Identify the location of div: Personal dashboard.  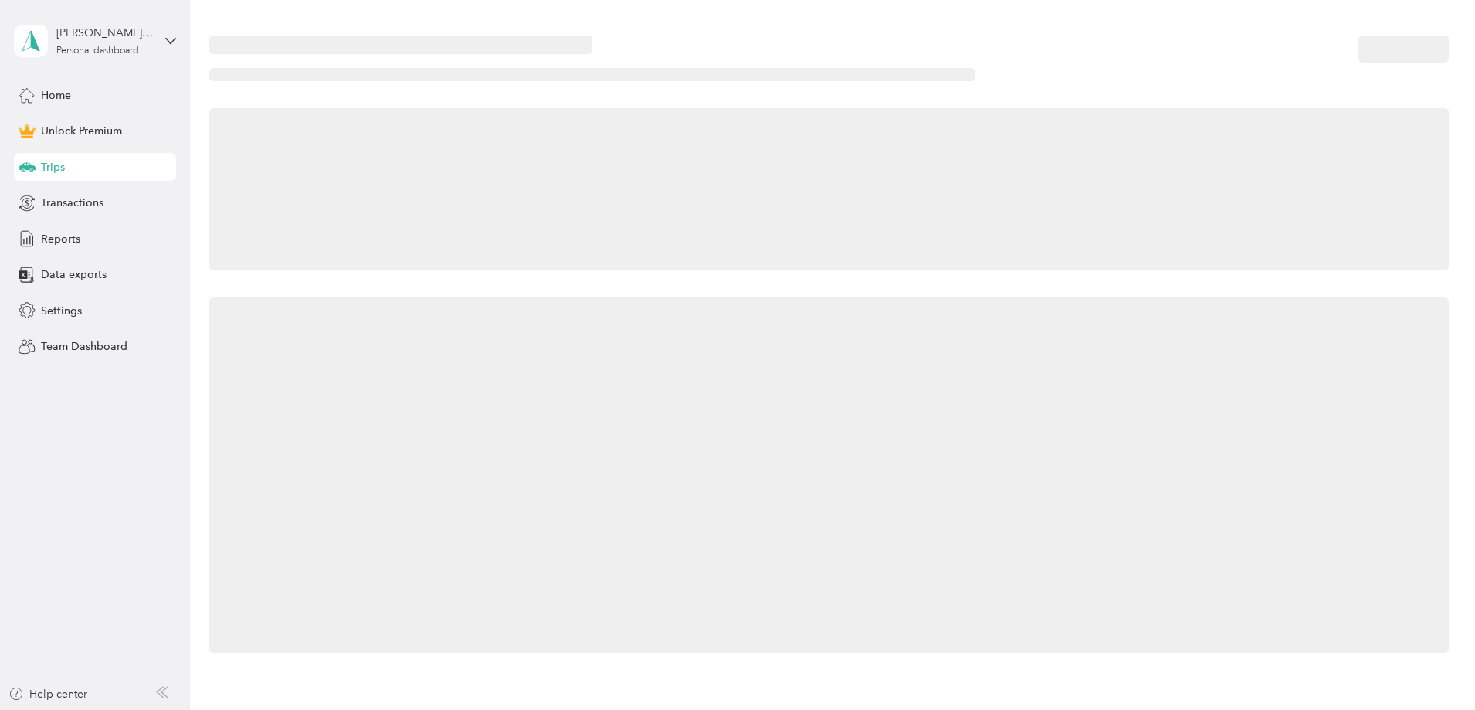
(97, 51).